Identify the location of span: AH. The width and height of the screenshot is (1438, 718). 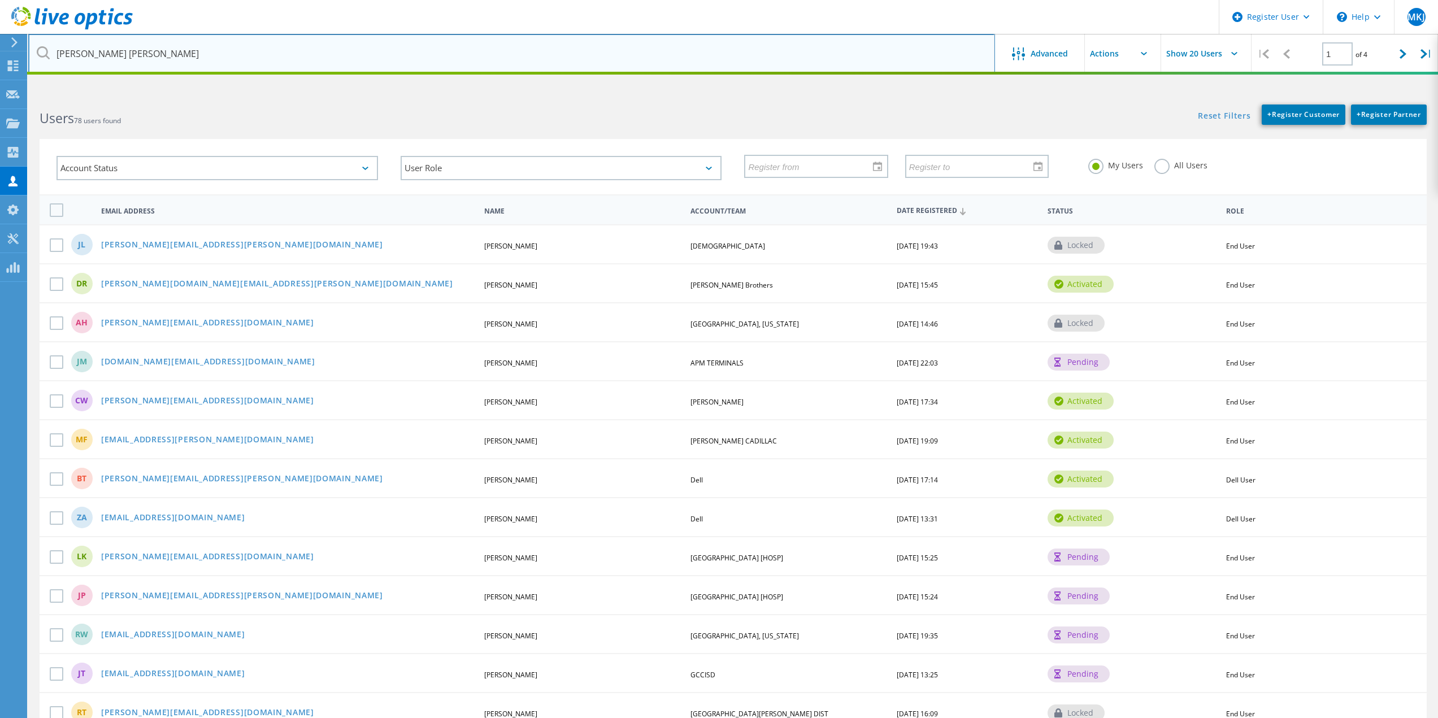
(81, 323).